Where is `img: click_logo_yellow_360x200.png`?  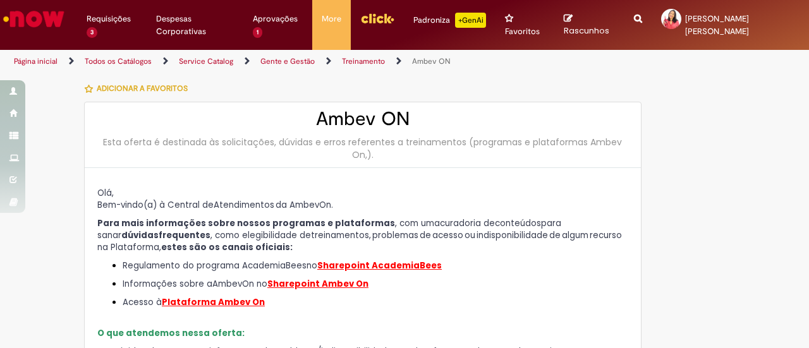 img: click_logo_yellow_360x200.png is located at coordinates (377, 18).